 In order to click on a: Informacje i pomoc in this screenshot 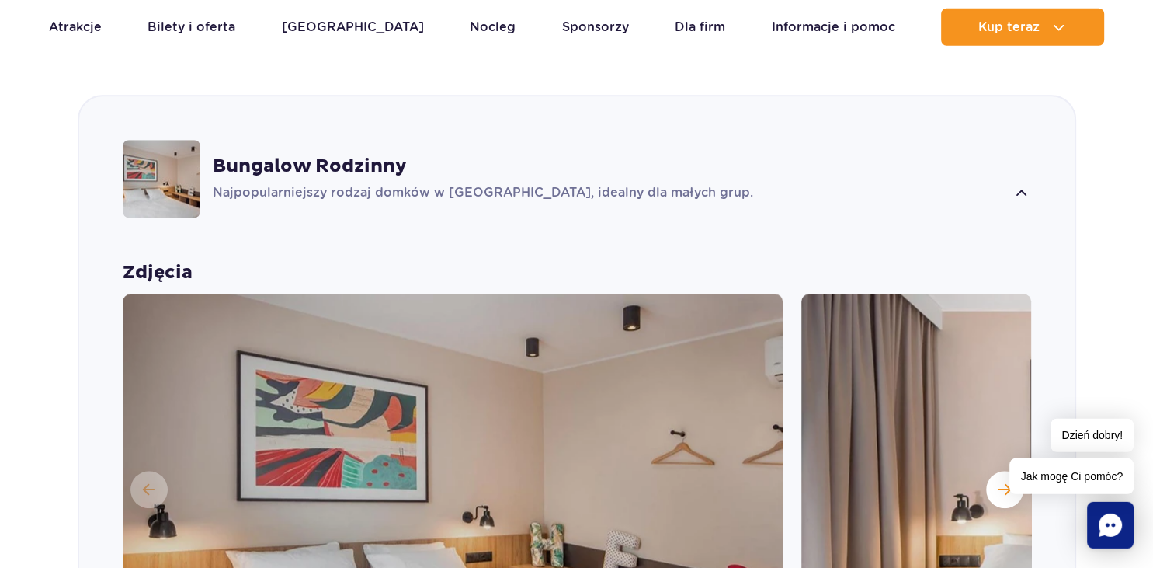, I will do `click(833, 27)`.